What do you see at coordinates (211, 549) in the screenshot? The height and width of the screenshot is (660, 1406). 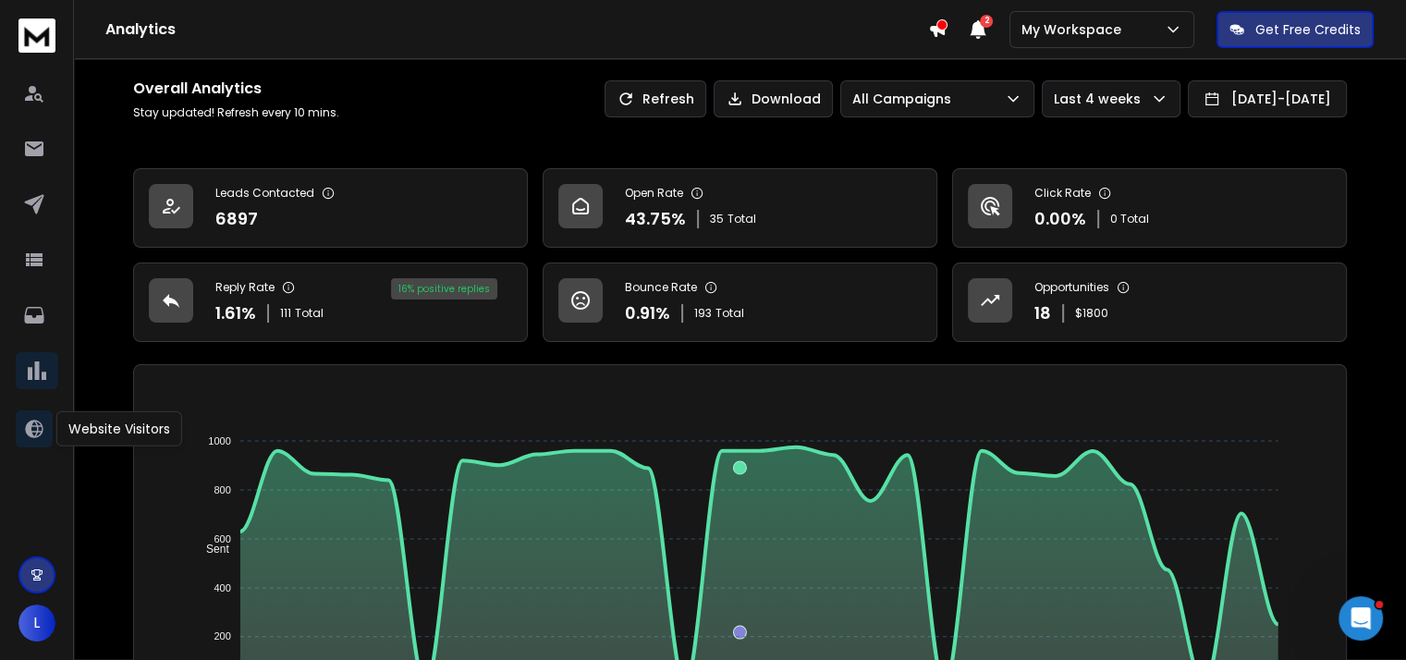 I see `span: Sent` at bounding box center [211, 549].